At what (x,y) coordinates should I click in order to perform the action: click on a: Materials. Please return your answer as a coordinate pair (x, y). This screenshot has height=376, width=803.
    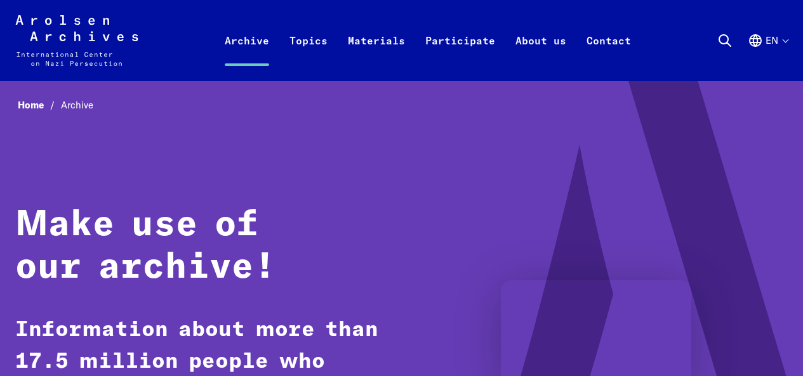
    Looking at the image, I should click on (376, 56).